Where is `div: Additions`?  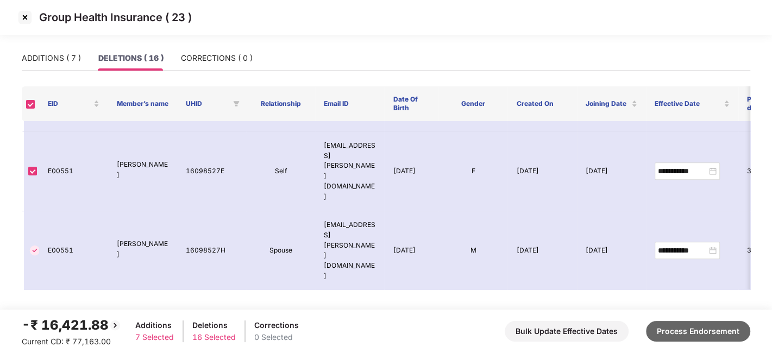 div: Additions is located at coordinates (154, 325).